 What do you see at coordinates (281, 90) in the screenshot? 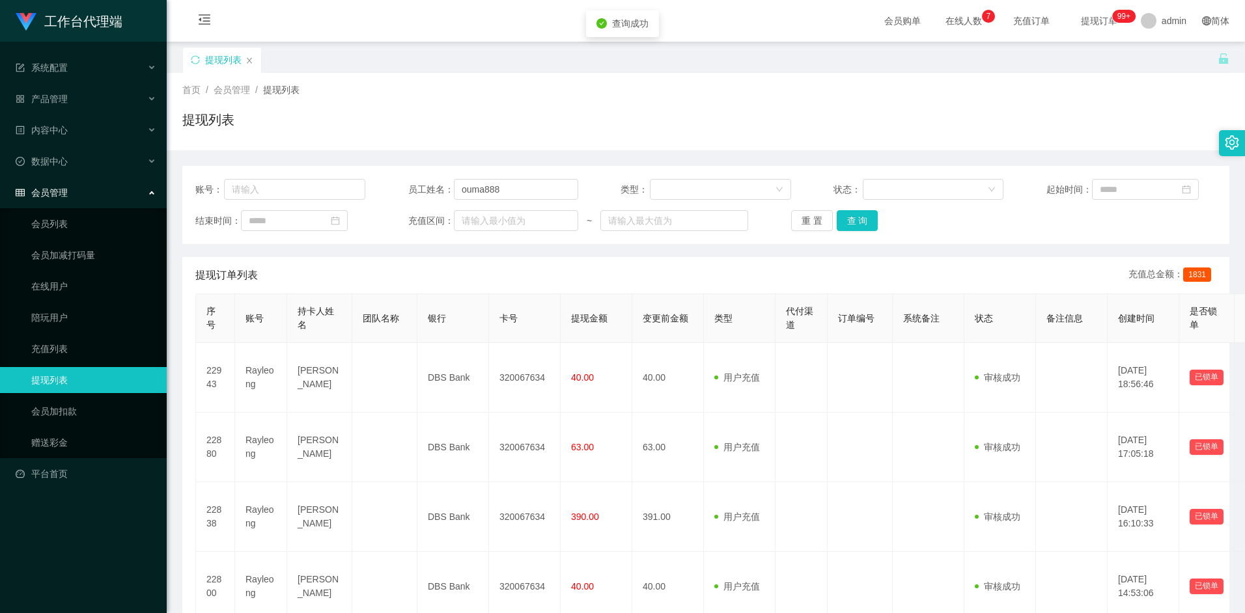
I see `span: 提现列表` at bounding box center [281, 90].